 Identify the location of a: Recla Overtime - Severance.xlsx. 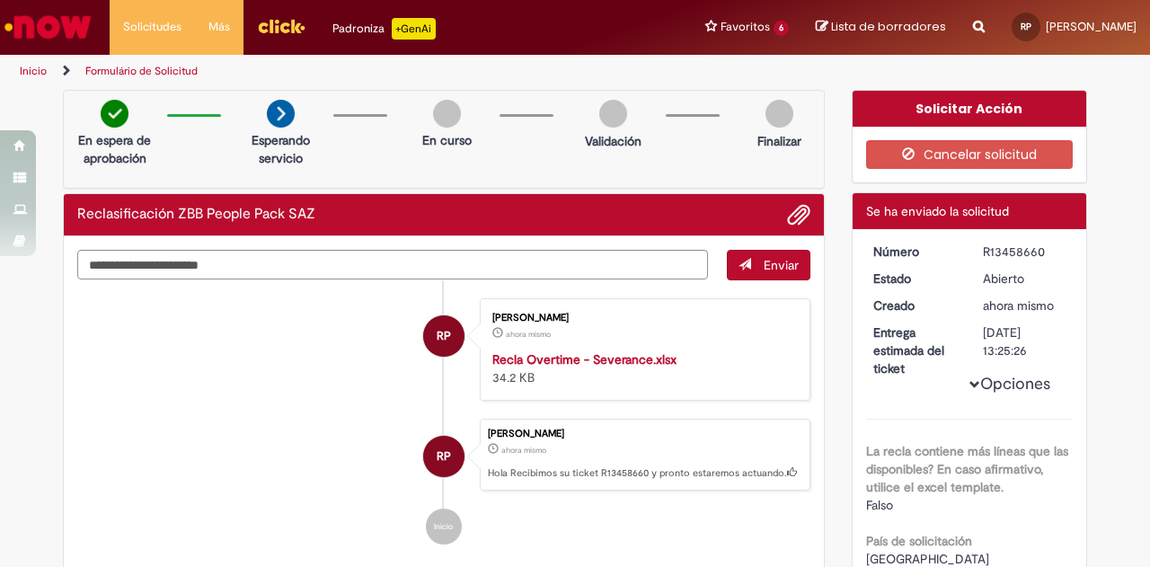
(584, 359).